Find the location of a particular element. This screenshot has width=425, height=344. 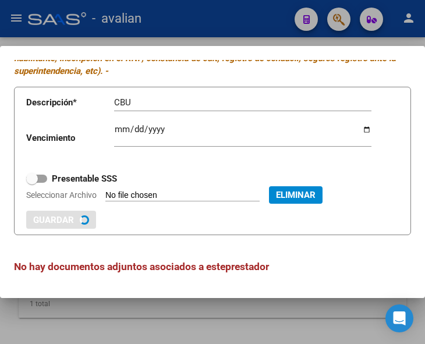

strong: Presentable SSS is located at coordinates (84, 179).